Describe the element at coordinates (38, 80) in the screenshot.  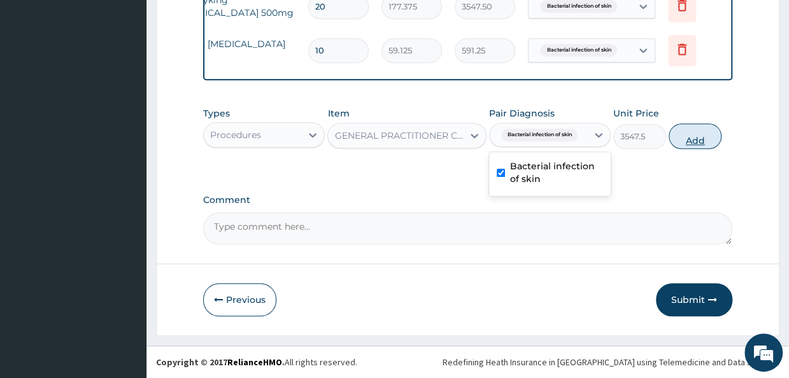
I see `img: d_794563401_company_1708531726252_794563401` at that location.